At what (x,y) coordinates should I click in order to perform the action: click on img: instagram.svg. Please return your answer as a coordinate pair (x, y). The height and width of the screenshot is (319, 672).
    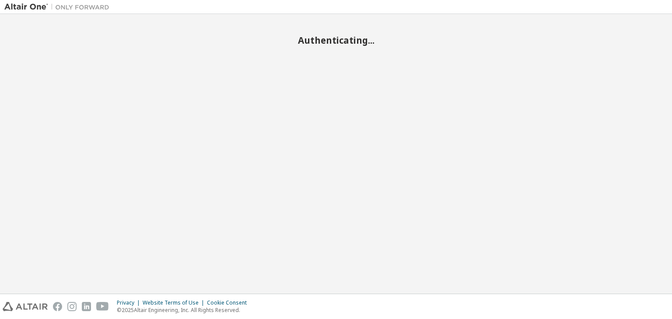
    Looking at the image, I should click on (72, 307).